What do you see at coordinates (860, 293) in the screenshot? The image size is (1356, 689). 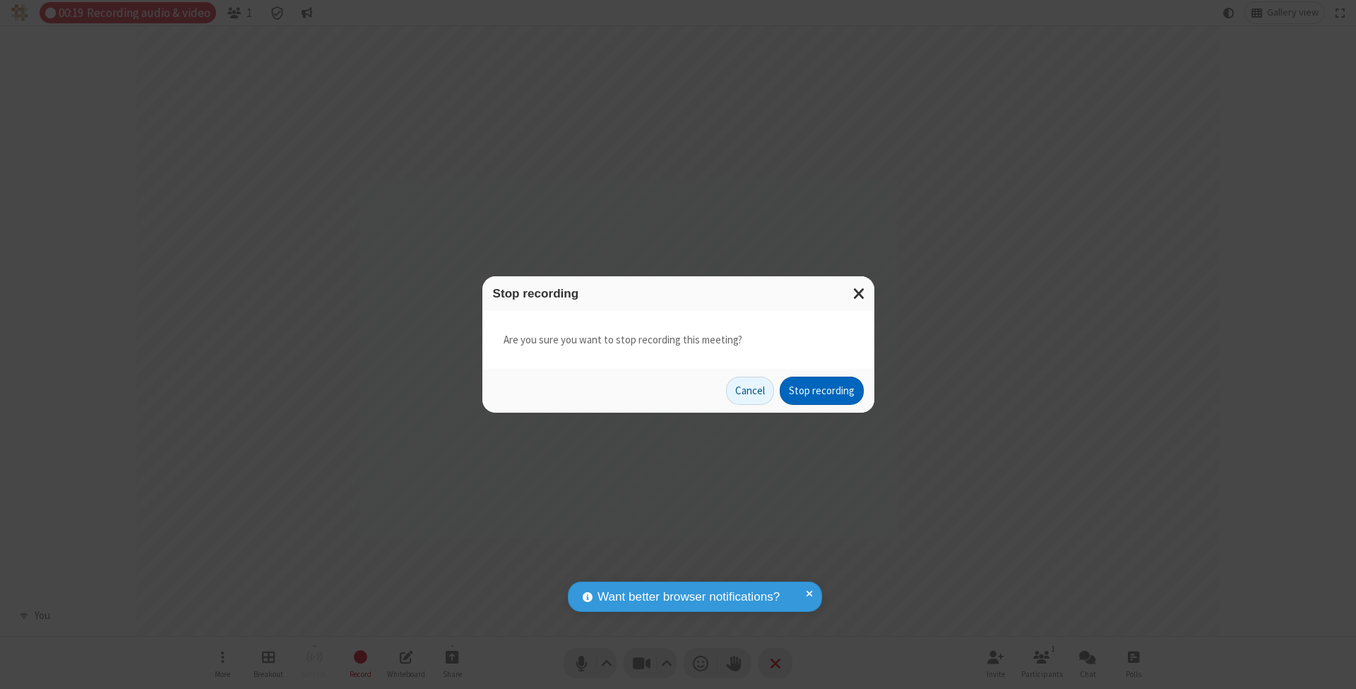 I see `button: Close modal` at bounding box center [860, 293].